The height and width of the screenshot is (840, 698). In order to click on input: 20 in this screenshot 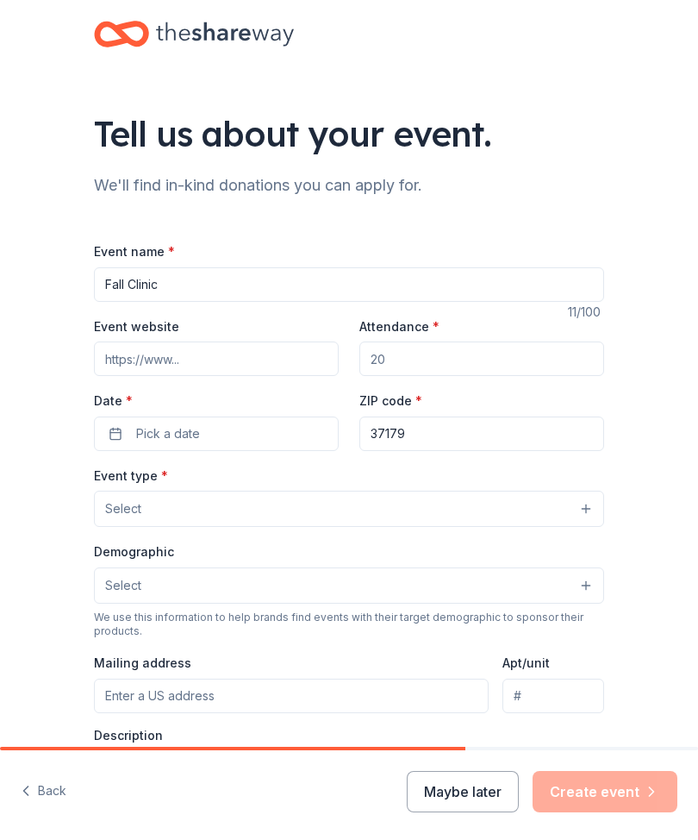, I will do `click(482, 359)`.